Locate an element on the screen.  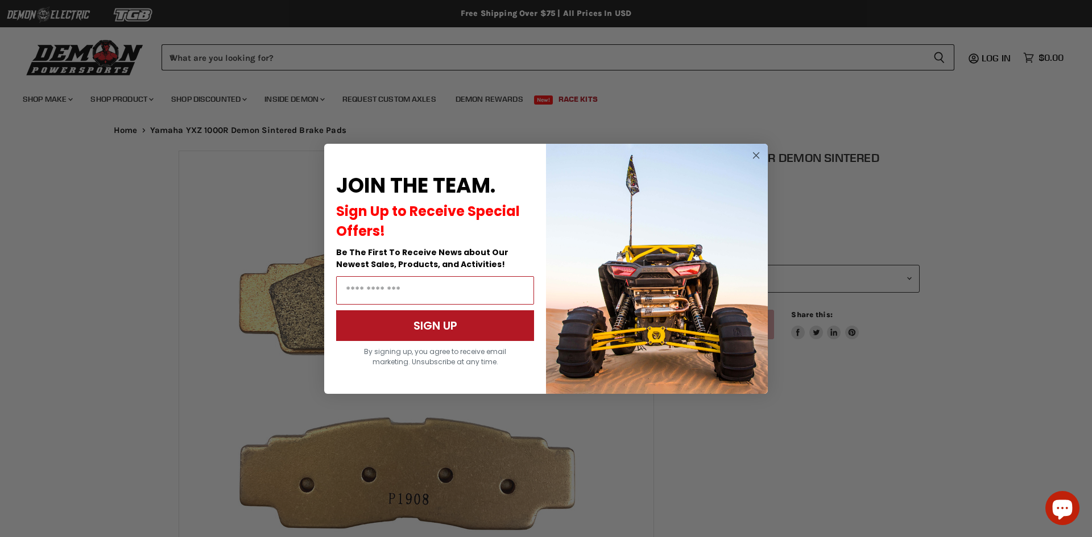
span: Be The First To Receive News about Our Newest Sales, Products, and Activities! is located at coordinates (422, 258).